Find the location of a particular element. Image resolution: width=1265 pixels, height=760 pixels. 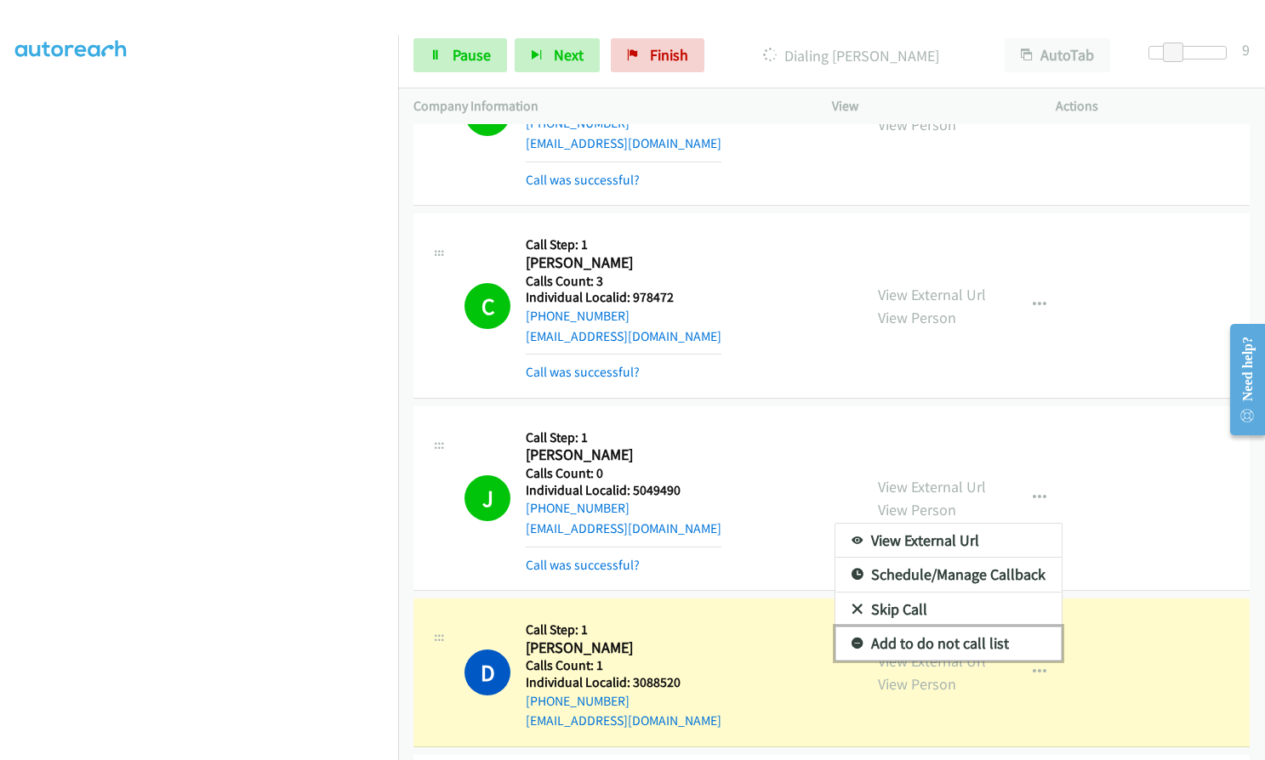

a: Add to do not call list is located at coordinates (948, 644).